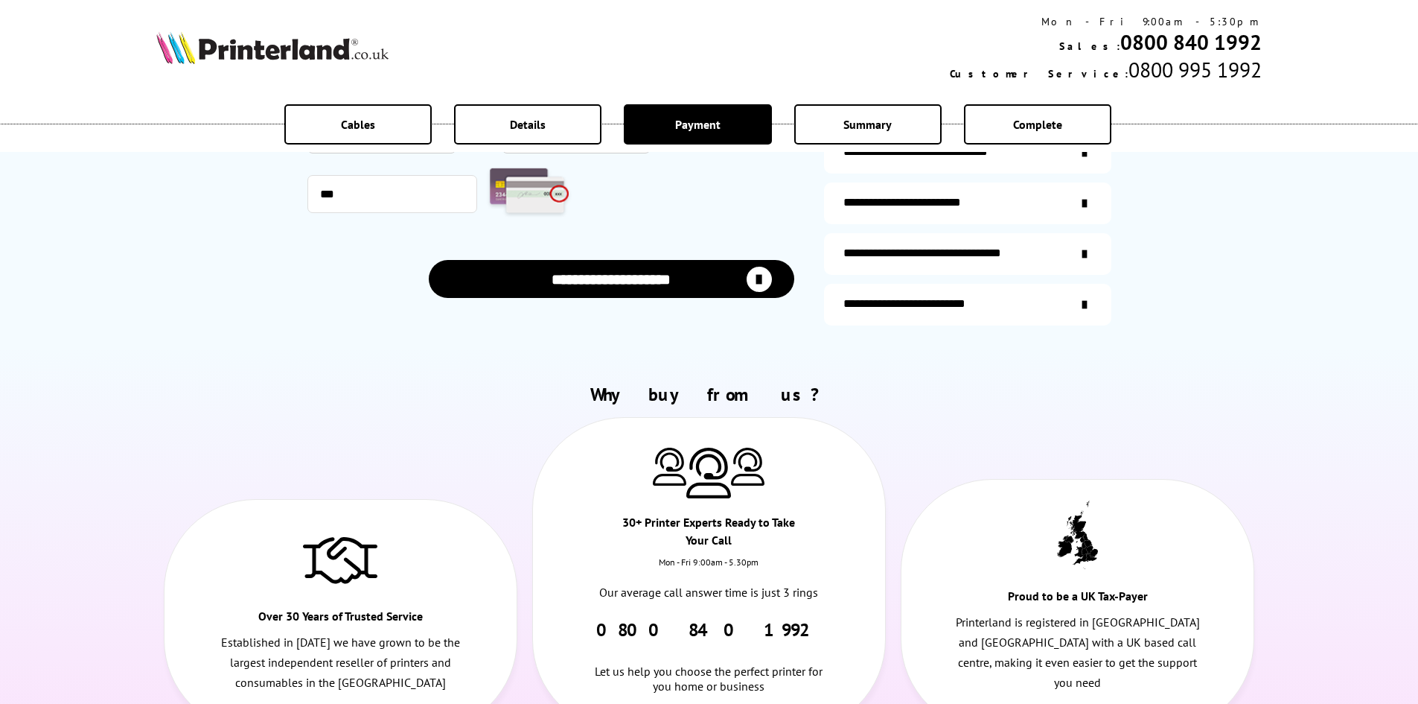 This screenshot has width=1418, height=704. Describe the element at coordinates (340, 619) in the screenshot. I see `div: Over 30 Years of Trusted Service` at that location.